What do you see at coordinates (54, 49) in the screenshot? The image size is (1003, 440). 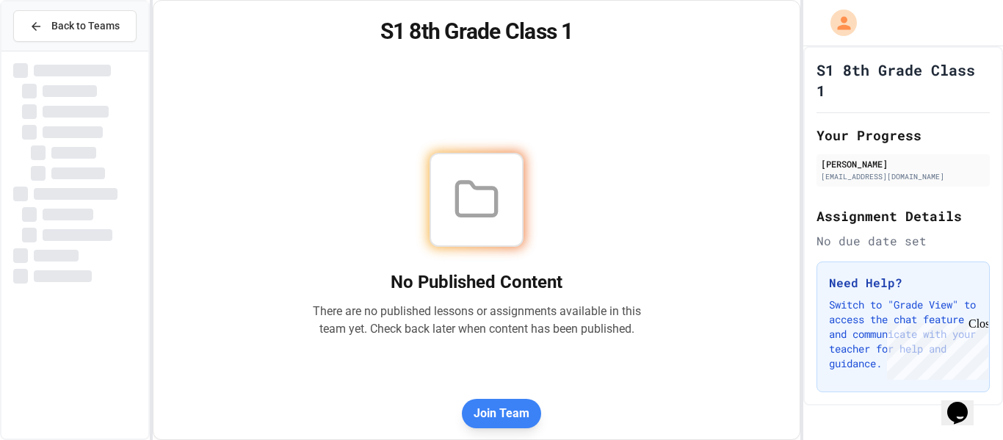 I see `div: Chat with us now!Close` at bounding box center [54, 49].